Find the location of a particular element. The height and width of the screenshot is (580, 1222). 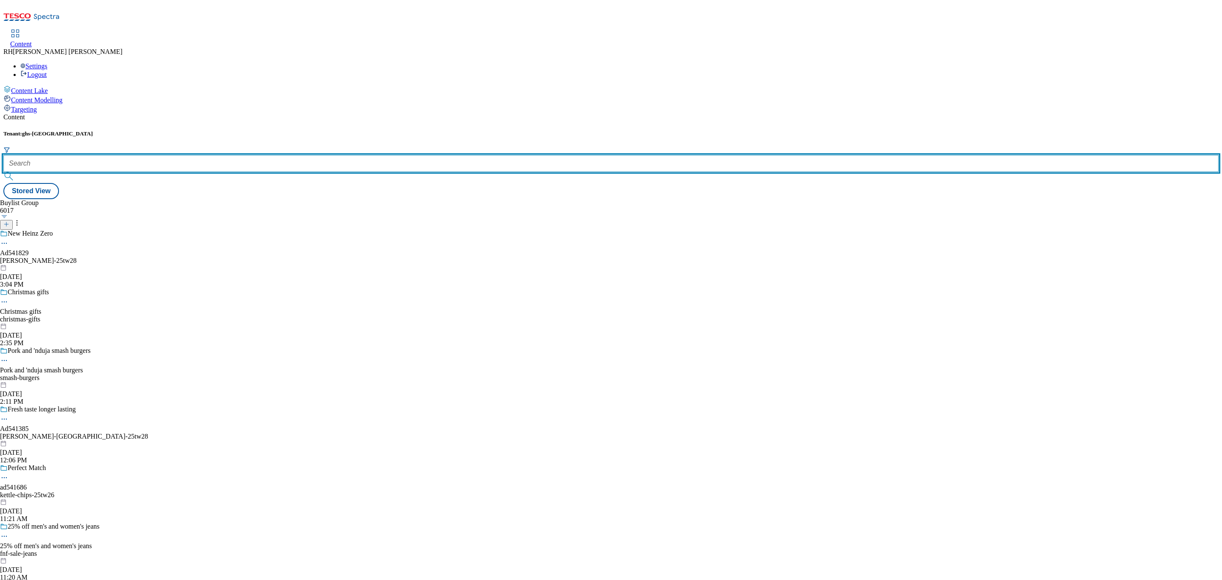

a: Settings is located at coordinates (34, 66).